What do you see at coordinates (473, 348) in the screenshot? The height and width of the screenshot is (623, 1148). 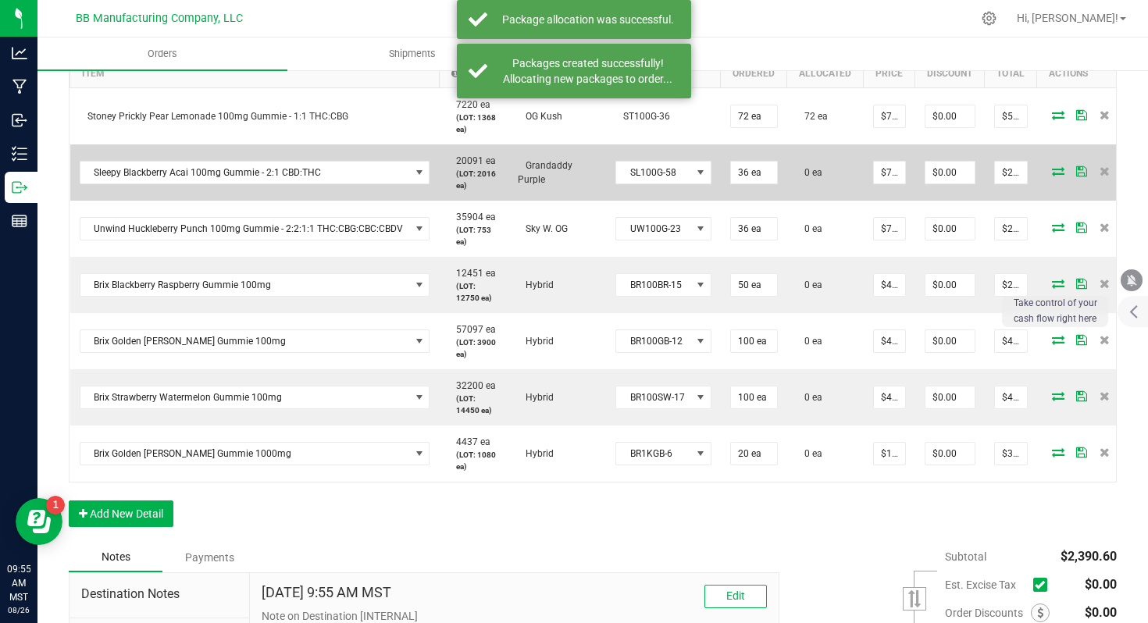 I see `p: (LOT: 3900 ea)` at bounding box center [473, 348].